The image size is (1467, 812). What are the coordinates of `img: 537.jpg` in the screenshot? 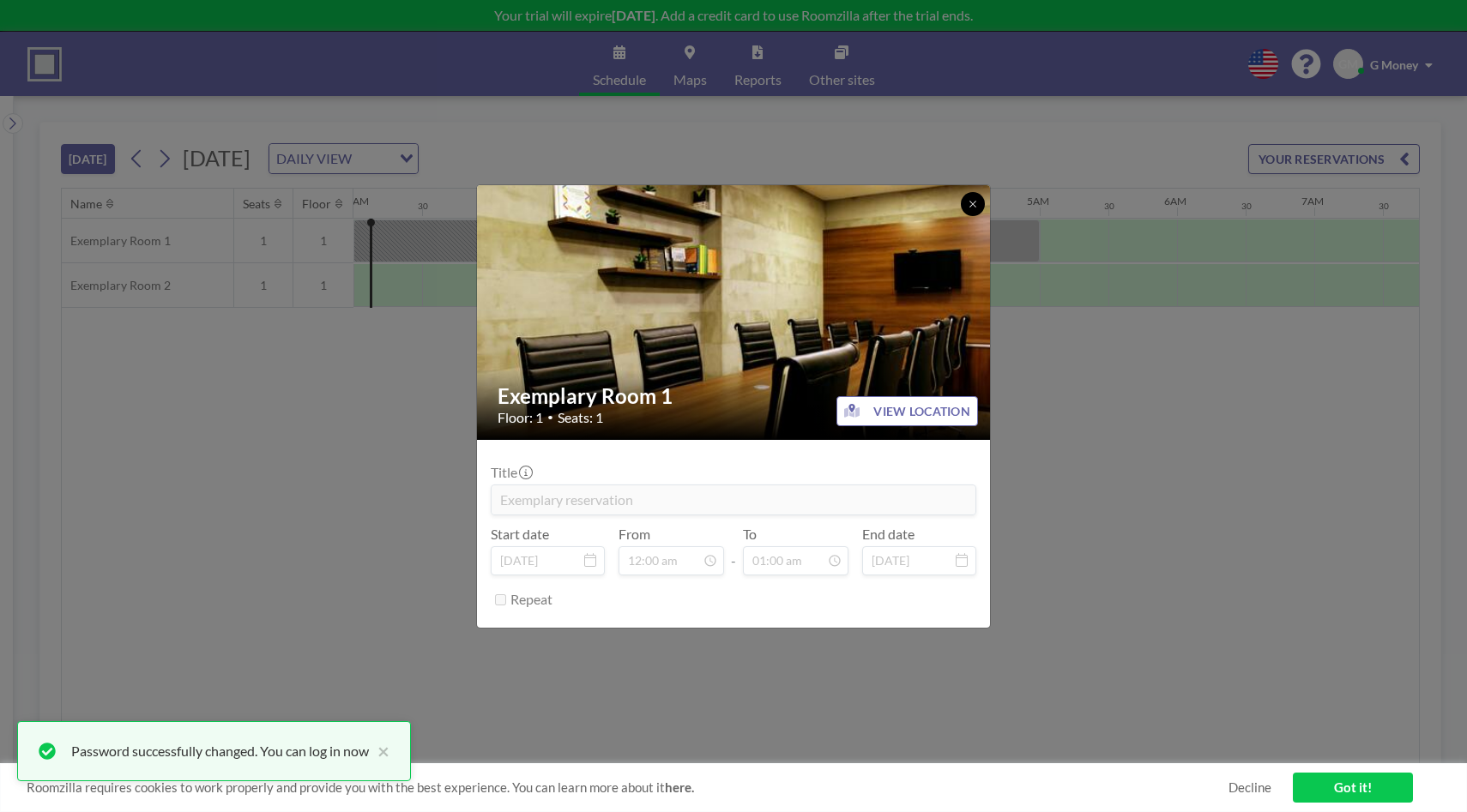 It's located at (734, 312).